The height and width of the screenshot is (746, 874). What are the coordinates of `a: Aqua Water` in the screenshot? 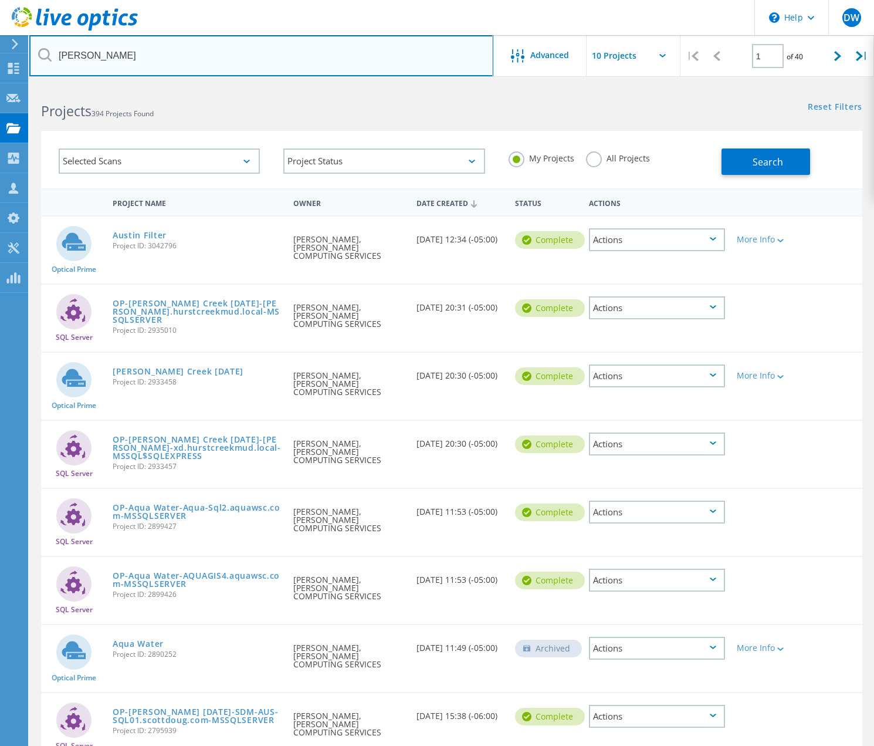 It's located at (138, 644).